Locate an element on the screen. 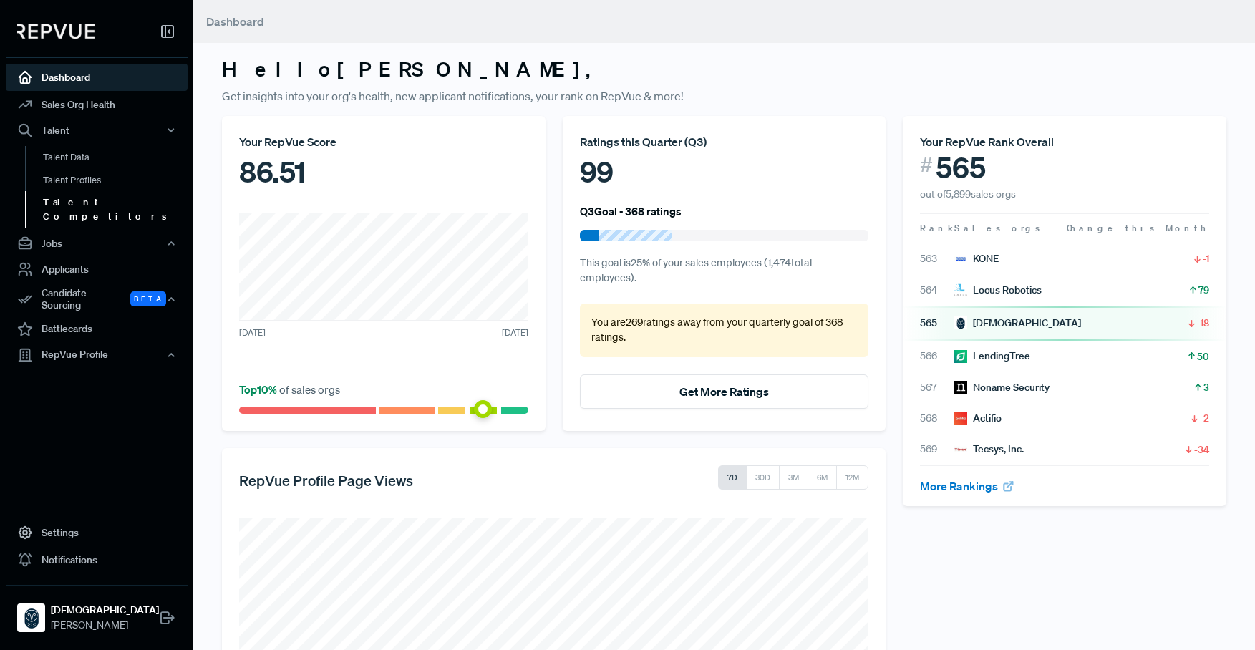 The width and height of the screenshot is (1255, 650). button: 6M is located at coordinates (822, 478).